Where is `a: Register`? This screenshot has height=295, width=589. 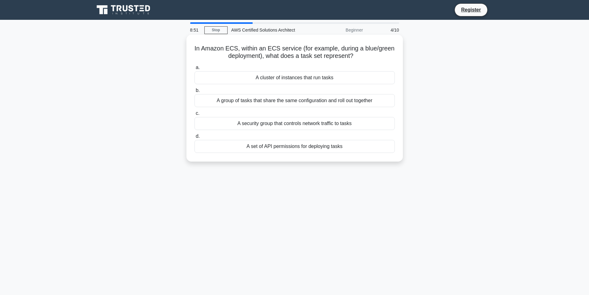
a: Register is located at coordinates (471, 10).